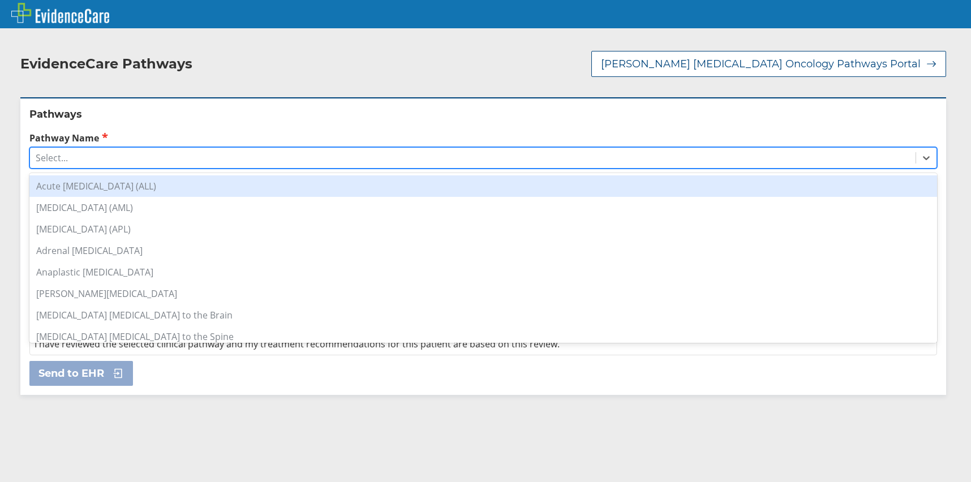  What do you see at coordinates (483, 138) in the screenshot?
I see `label: Pathway Name` at bounding box center [483, 138].